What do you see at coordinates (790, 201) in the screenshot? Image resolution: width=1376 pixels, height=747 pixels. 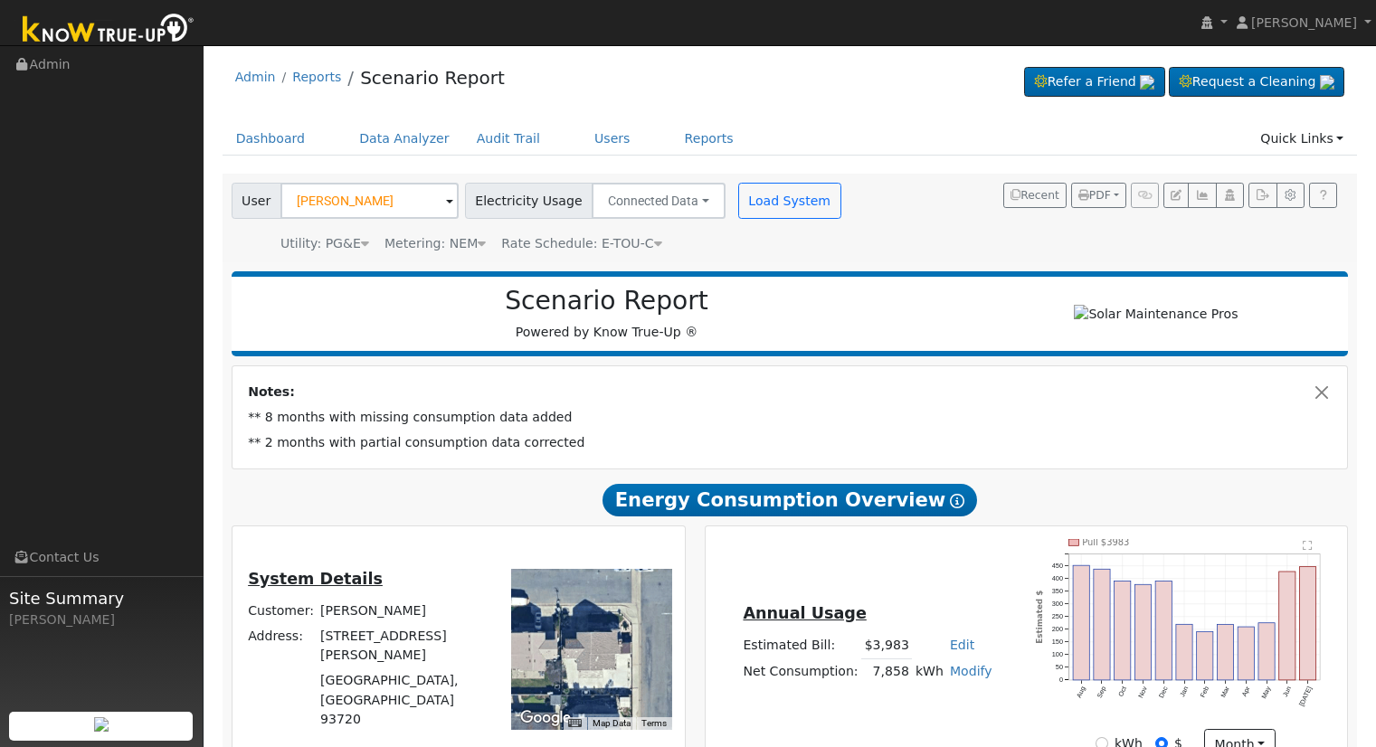 I see `button: Load System` at bounding box center [790, 201].